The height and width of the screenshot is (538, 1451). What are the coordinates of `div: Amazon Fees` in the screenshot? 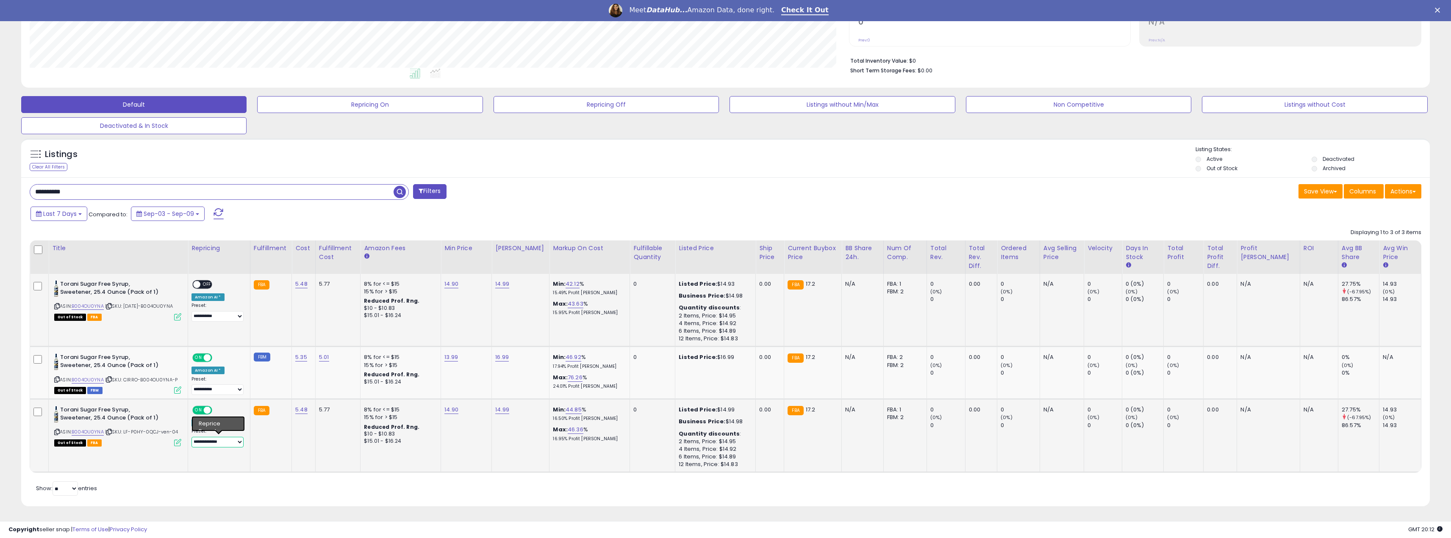 It's located at (400, 248).